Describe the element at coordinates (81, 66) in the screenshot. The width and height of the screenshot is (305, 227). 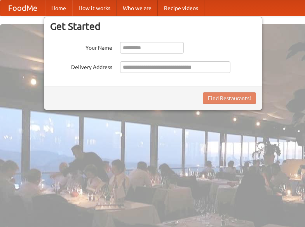
I see `label: Delivery Address` at that location.